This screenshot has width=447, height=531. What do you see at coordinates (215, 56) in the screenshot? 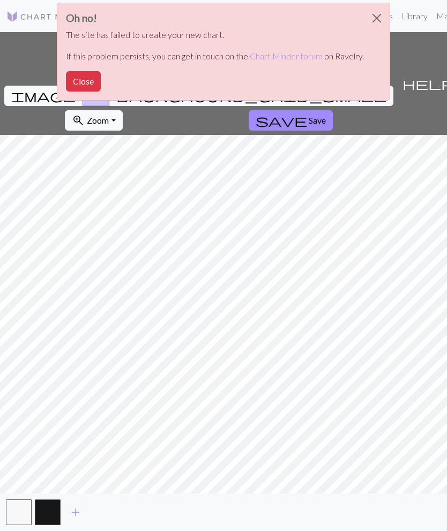
I see `p: If this problem persists, you can get in touch on the on Ravelry.` at bounding box center [215, 56].